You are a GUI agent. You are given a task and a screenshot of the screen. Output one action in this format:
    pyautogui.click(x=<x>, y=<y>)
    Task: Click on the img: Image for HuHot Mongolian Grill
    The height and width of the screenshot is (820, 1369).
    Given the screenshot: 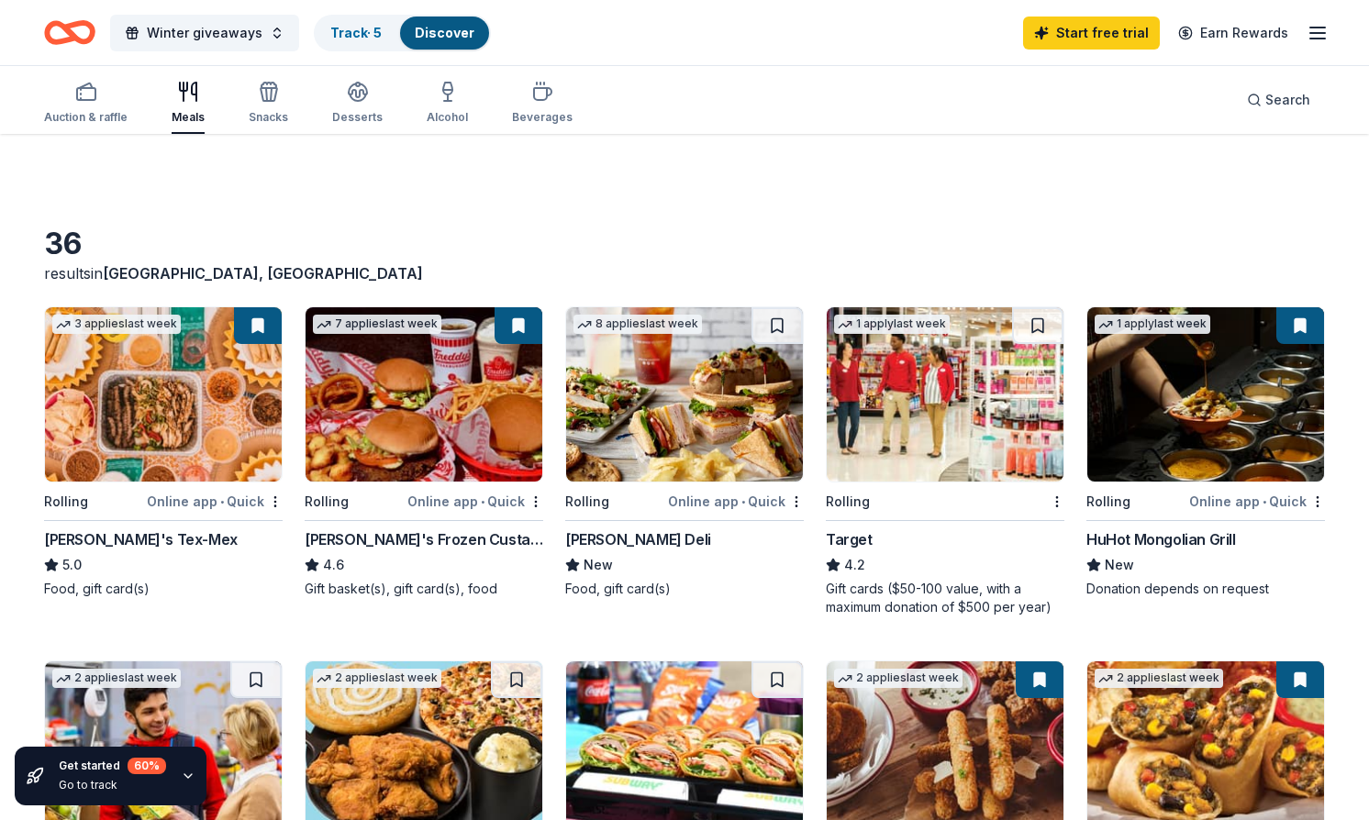 What is the action you would take?
    pyautogui.click(x=1205, y=394)
    